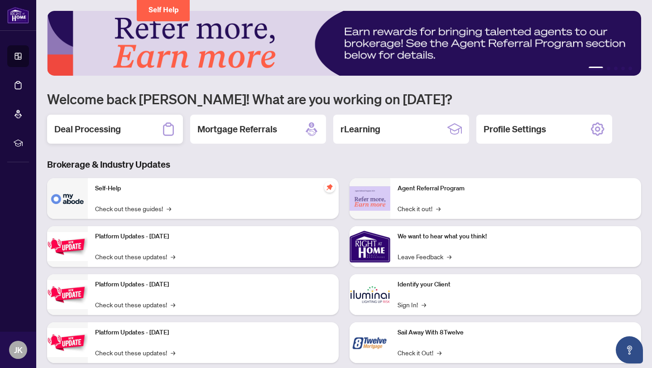 Image resolution: width=652 pixels, height=368 pixels. Describe the element at coordinates (67, 246) in the screenshot. I see `img: Platform Updates - July 21, 2025` at that location.